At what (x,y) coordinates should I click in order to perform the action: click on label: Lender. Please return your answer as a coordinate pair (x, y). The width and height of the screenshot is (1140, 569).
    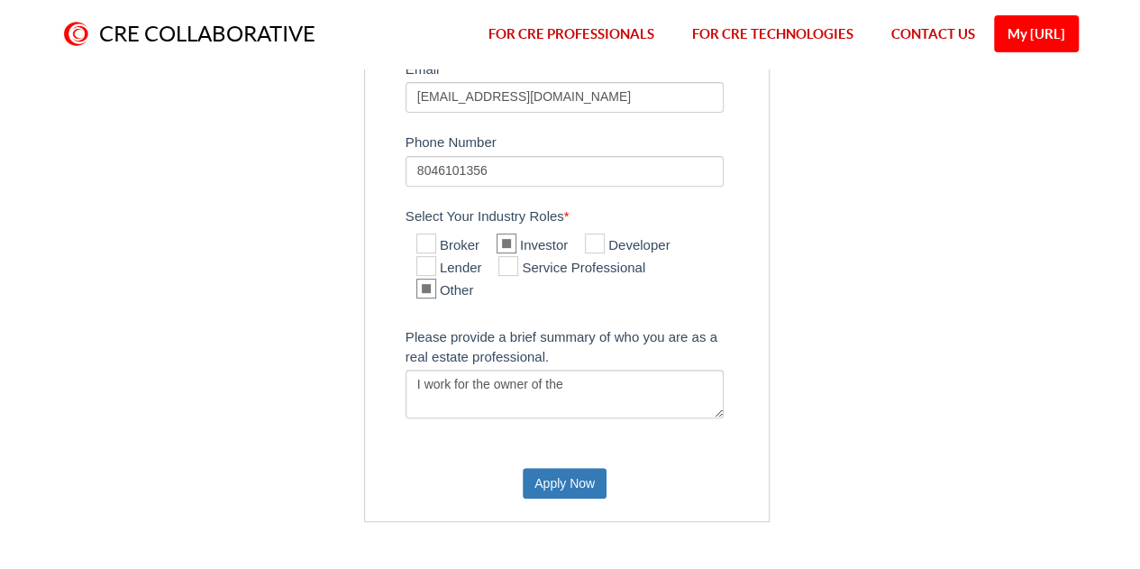
    Looking at the image, I should click on (449, 269).